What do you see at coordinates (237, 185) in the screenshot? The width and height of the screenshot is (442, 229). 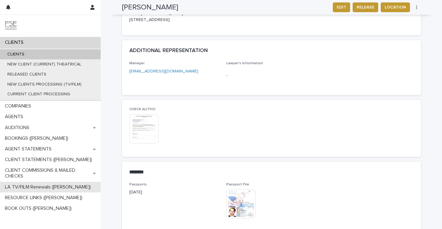 I see `span: Passport File` at bounding box center [237, 185].